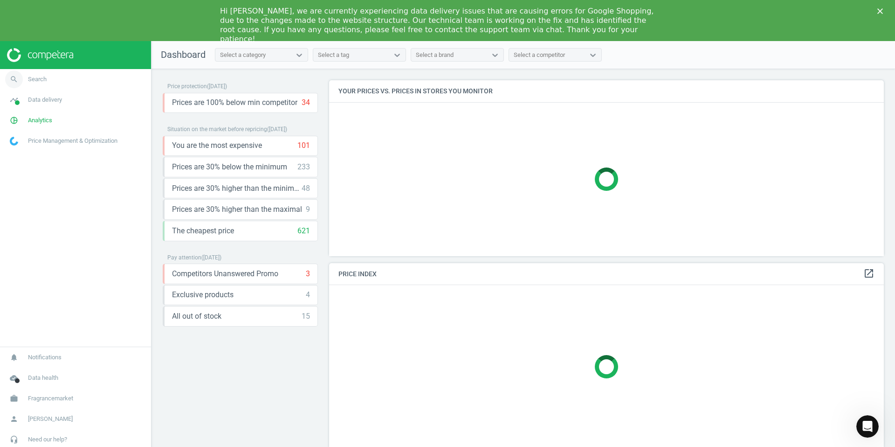 Image resolution: width=895 pixels, height=447 pixels. I want to click on span: Data delivery, so click(45, 100).